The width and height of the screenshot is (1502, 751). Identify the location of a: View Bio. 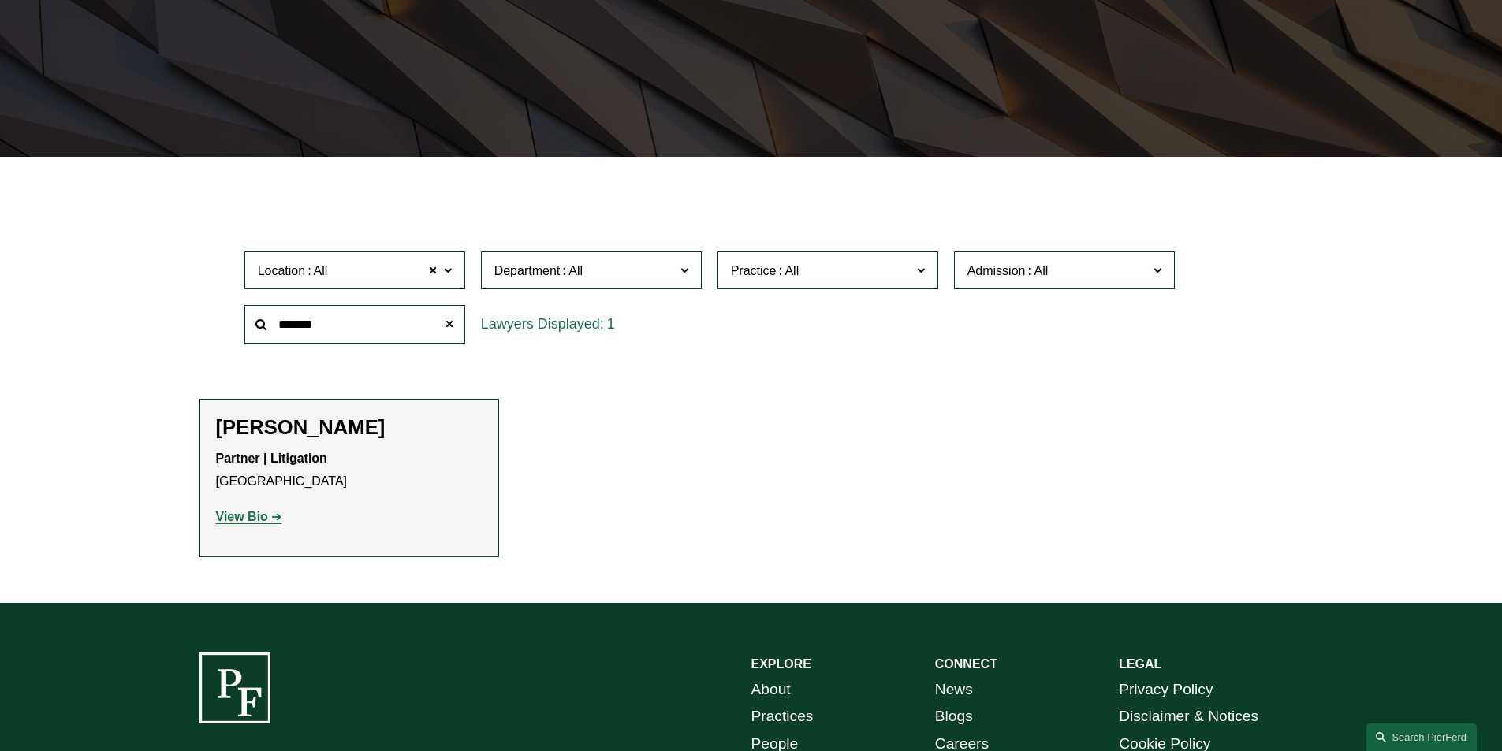
(249, 516).